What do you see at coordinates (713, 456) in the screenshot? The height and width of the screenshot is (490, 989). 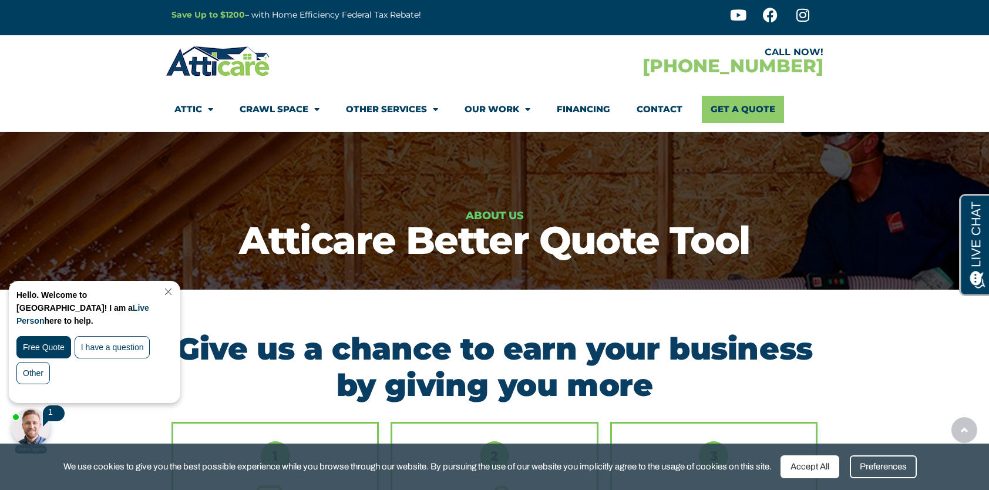 I see `h4: 3` at bounding box center [713, 456].